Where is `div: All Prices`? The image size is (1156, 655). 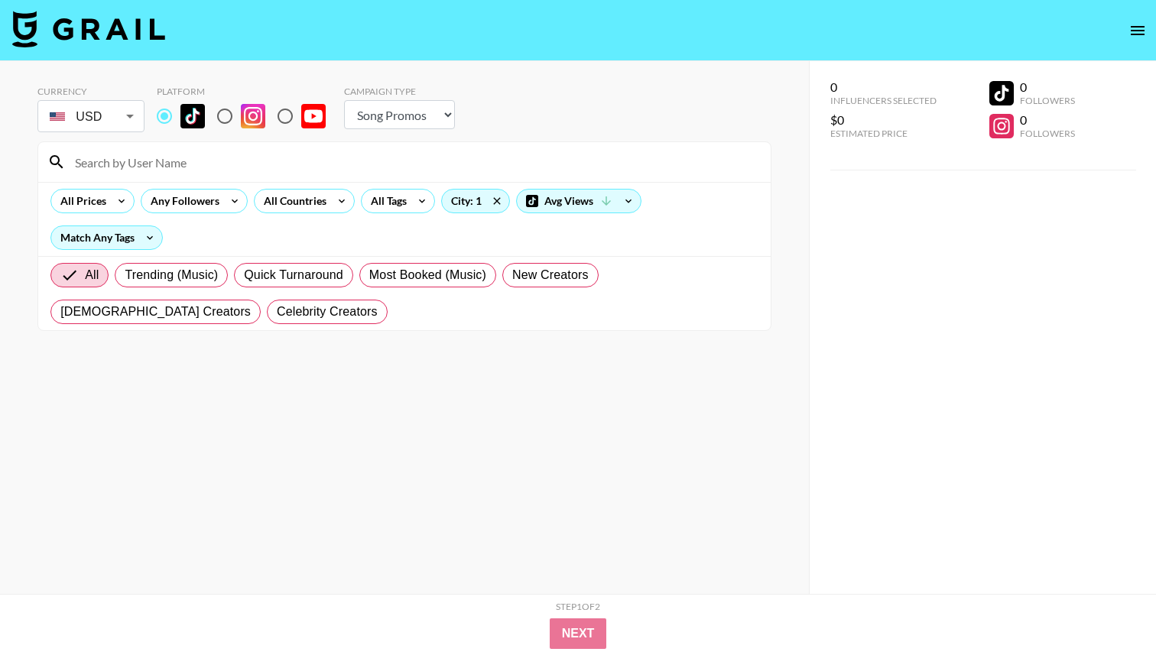 div: All Prices is located at coordinates (80, 201).